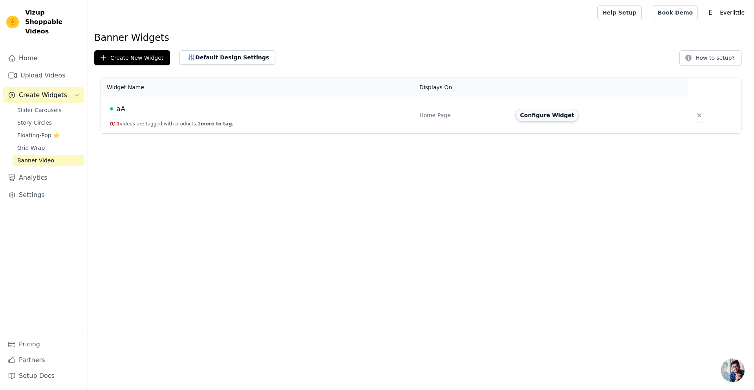  I want to click on button: Configure Widget, so click(547, 115).